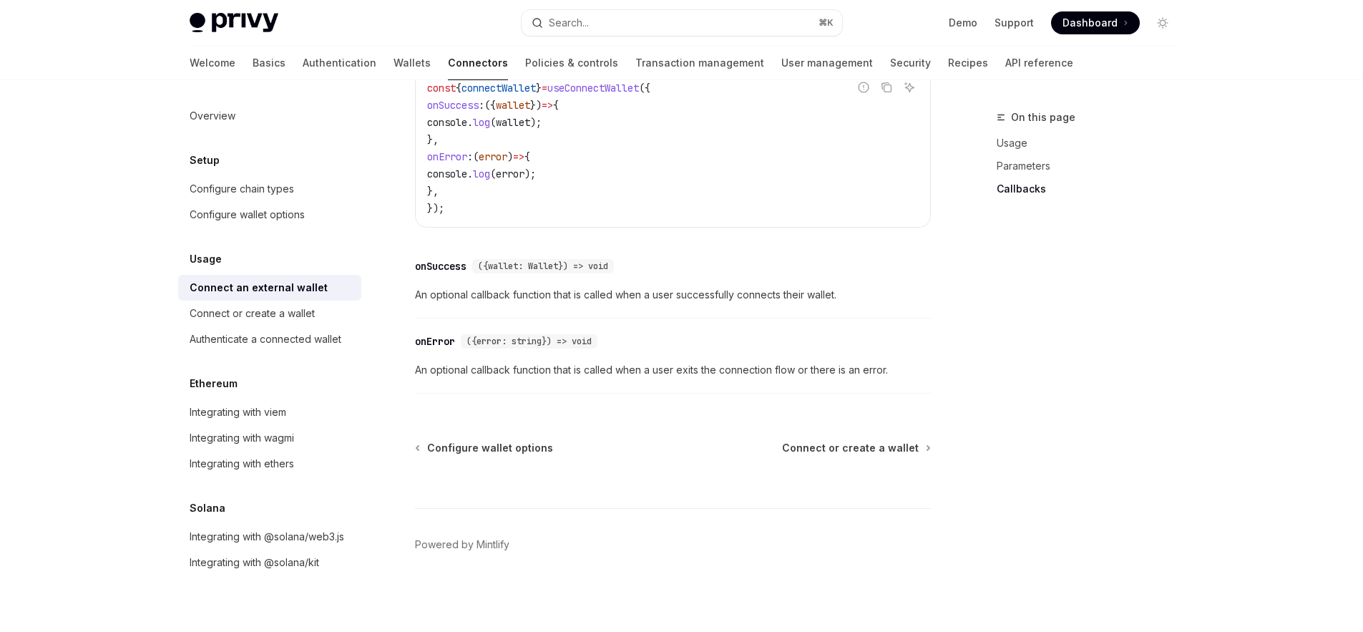  I want to click on span: Configure wallet options, so click(490, 448).